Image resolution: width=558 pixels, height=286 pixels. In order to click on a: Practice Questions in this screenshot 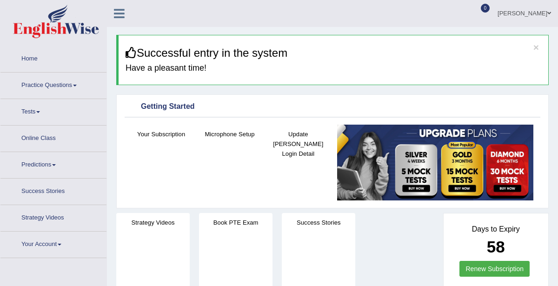, I will do `click(53, 84)`.